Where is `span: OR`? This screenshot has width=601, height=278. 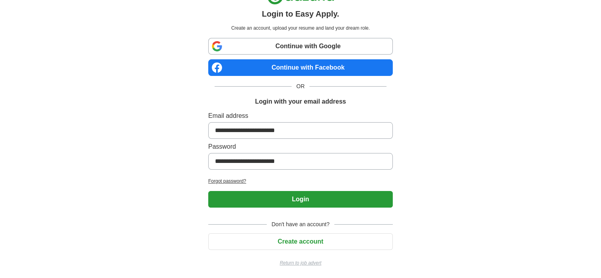
span: OR is located at coordinates (300, 86).